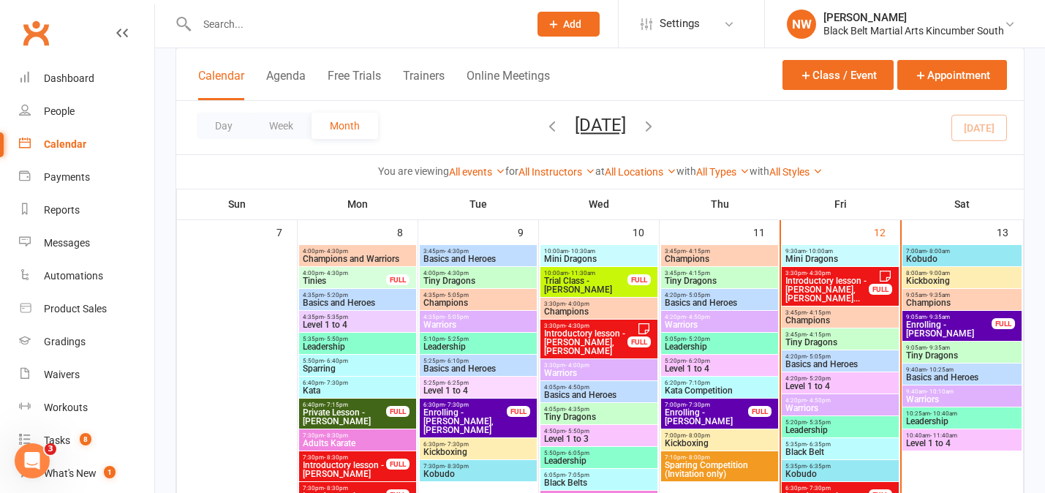 The width and height of the screenshot is (1045, 493). Describe the element at coordinates (577, 475) in the screenshot. I see `span: - 7:05pm` at that location.